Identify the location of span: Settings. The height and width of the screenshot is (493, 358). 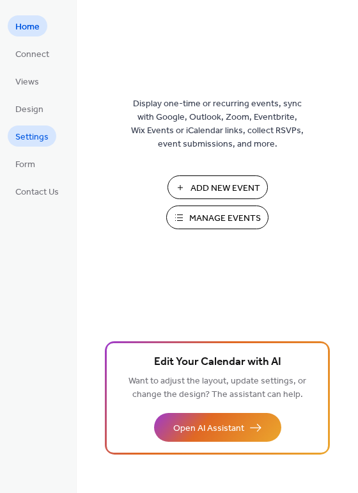
(32, 137).